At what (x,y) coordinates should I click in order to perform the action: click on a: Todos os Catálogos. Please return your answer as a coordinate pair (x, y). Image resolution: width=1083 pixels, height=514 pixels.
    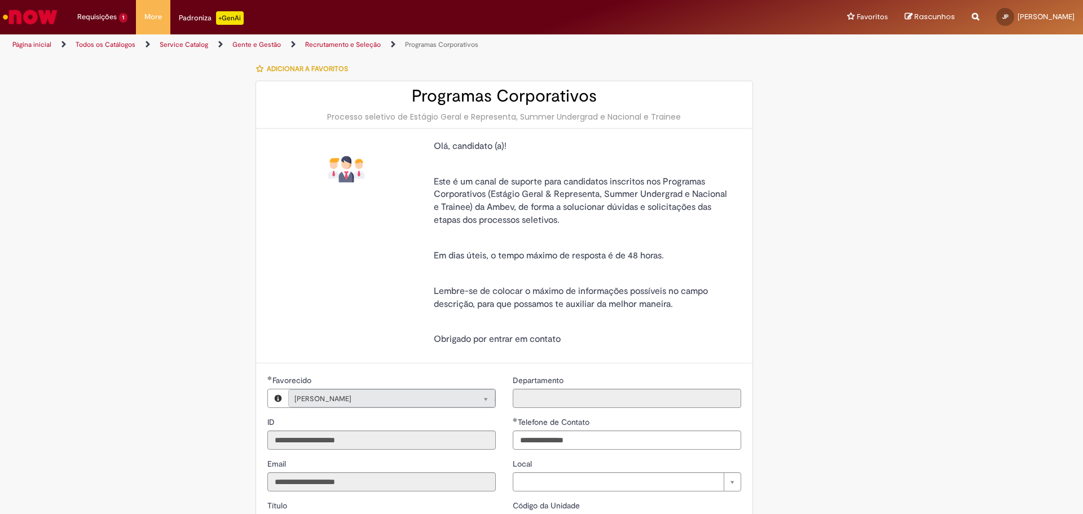
    Looking at the image, I should click on (105, 45).